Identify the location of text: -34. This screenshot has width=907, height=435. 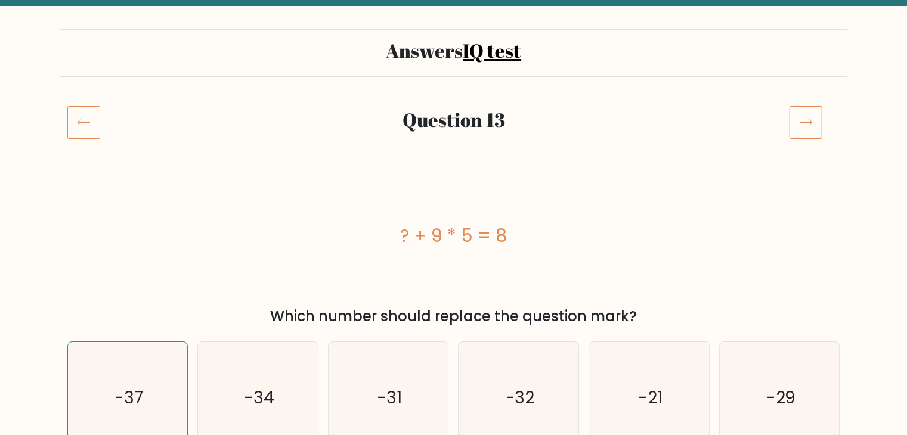
(259, 398).